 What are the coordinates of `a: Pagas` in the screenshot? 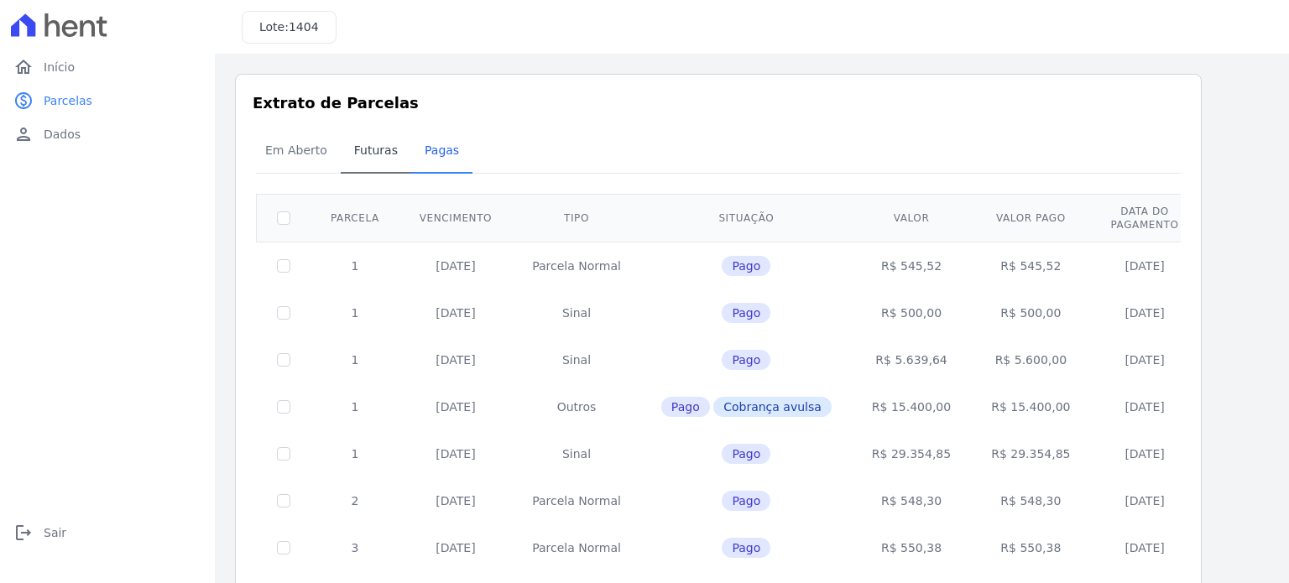 It's located at (442, 152).